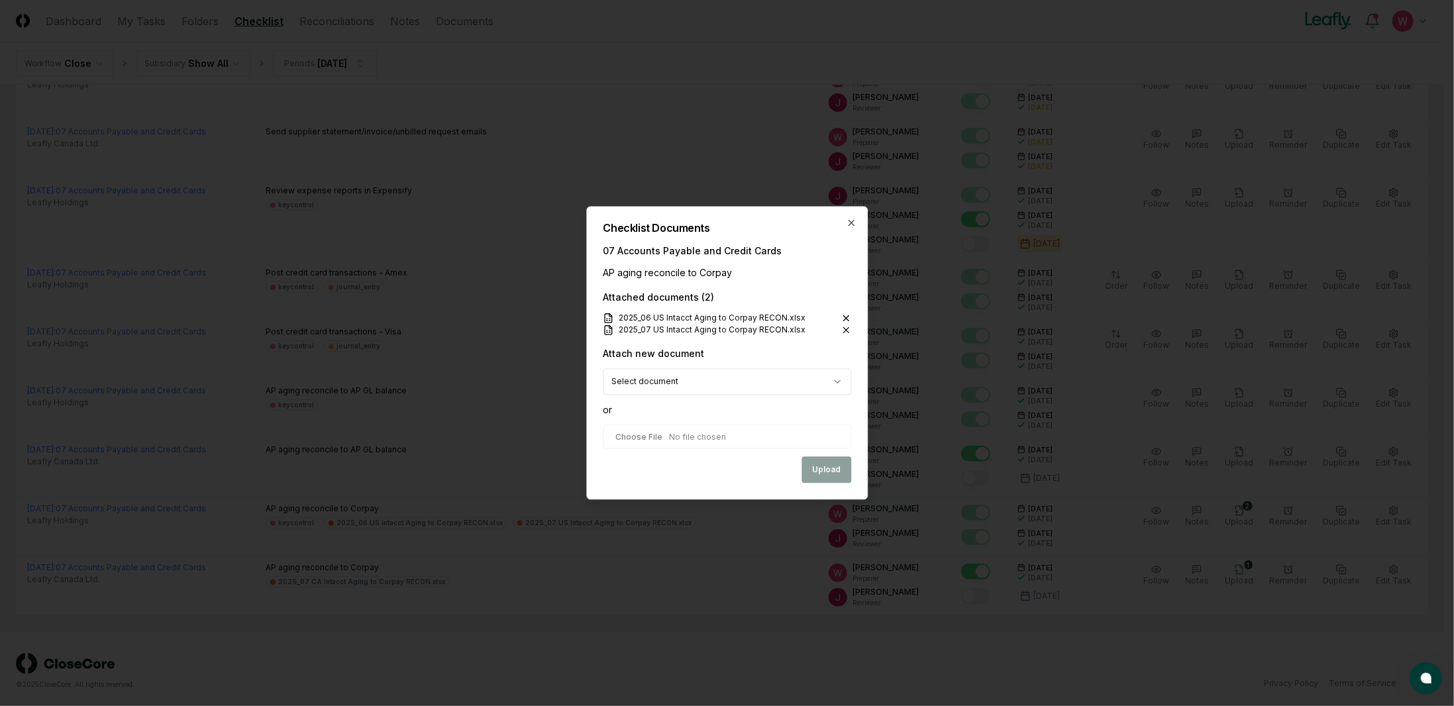 The height and width of the screenshot is (706, 1454). I want to click on div: Attached documents ( 2 ), so click(726, 297).